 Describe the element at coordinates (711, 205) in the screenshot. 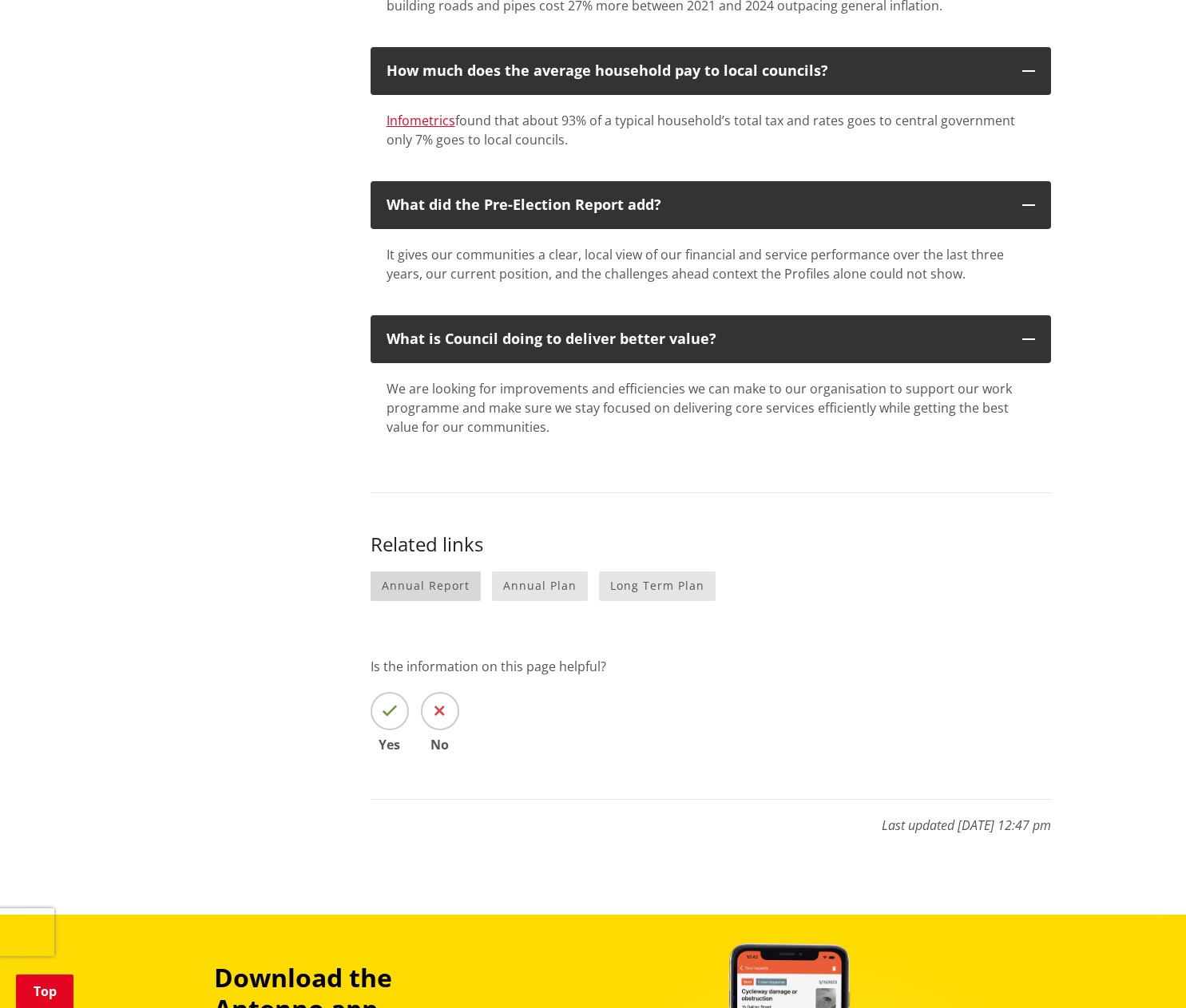

I see `button: What did the Pre-Election Report add?` at that location.